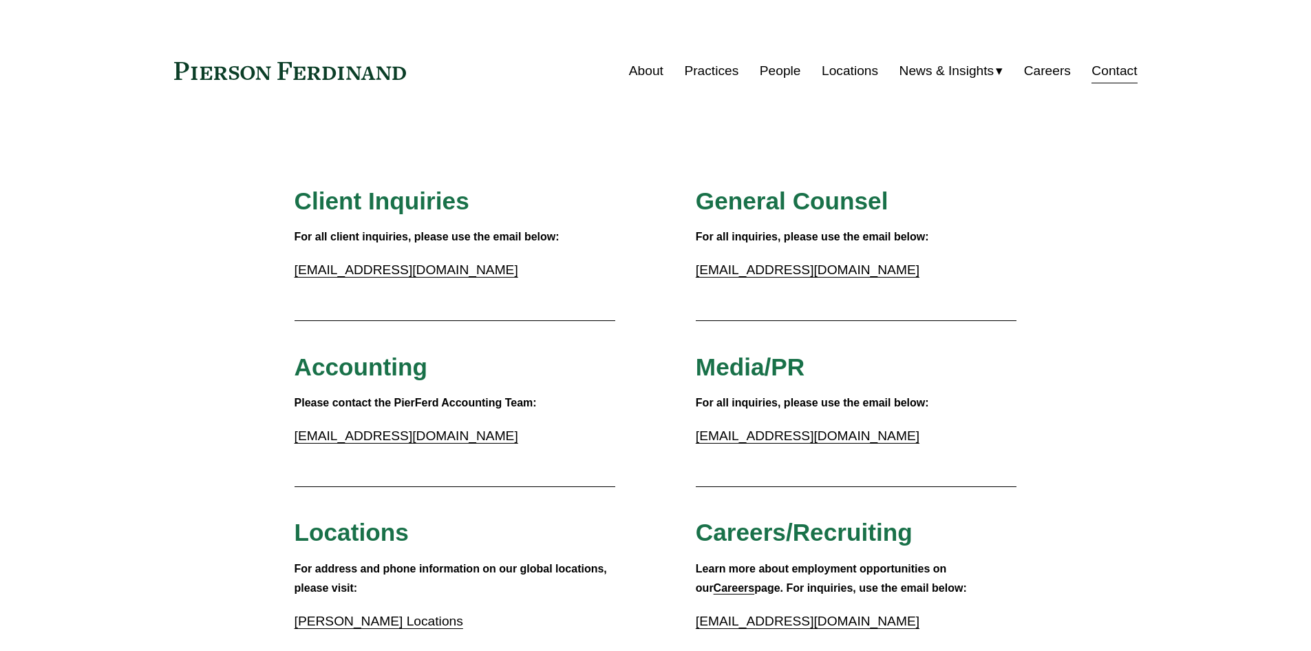 This screenshot has width=1311, height=651. I want to click on strong: Learn more about employment opportunities on our, so click(823, 578).